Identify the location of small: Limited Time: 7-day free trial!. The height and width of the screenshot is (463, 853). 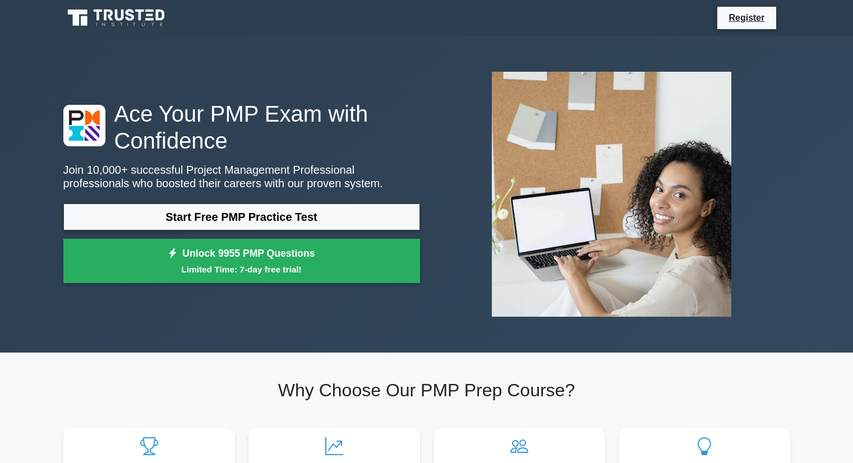
(242, 269).